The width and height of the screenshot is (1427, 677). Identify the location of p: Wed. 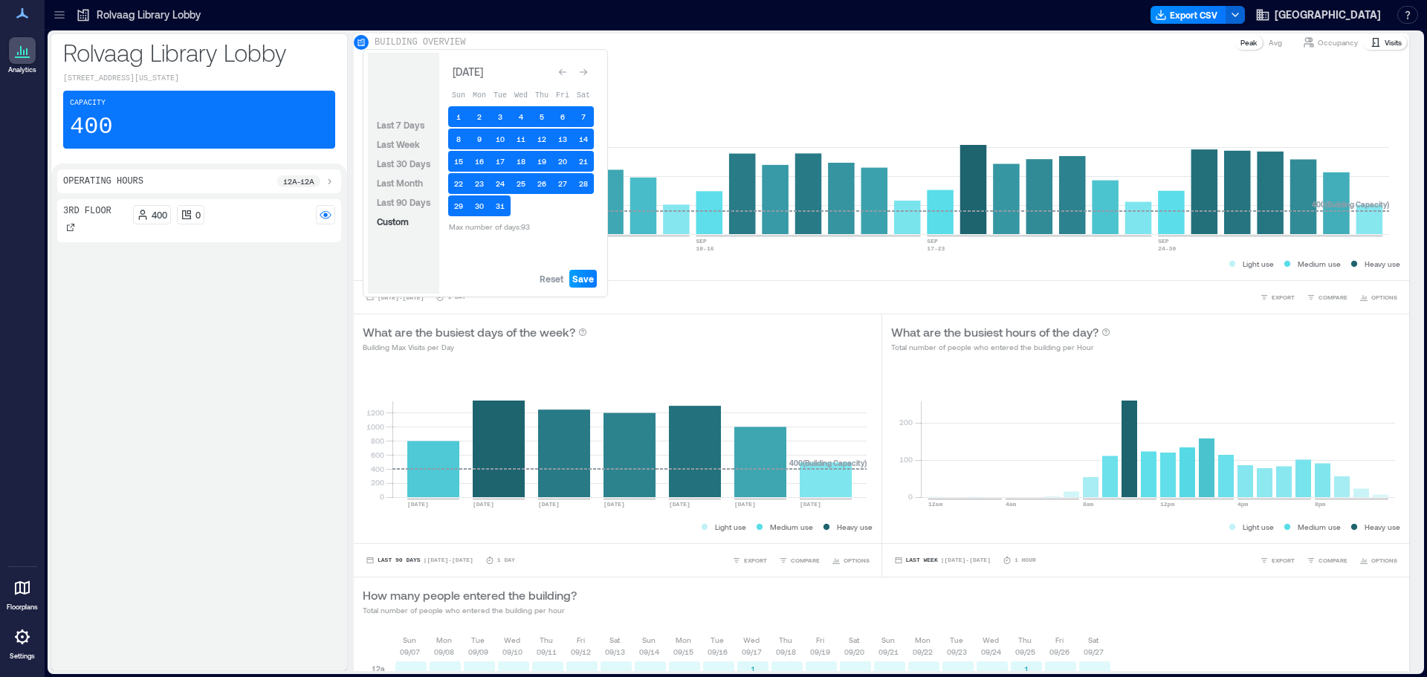
(512, 640).